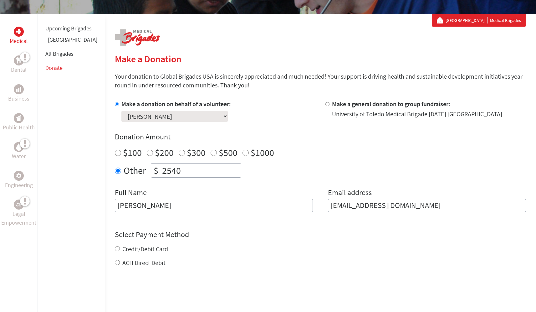  What do you see at coordinates (321, 59) in the screenshot?
I see `h2: Make a Donation` at bounding box center [321, 59].